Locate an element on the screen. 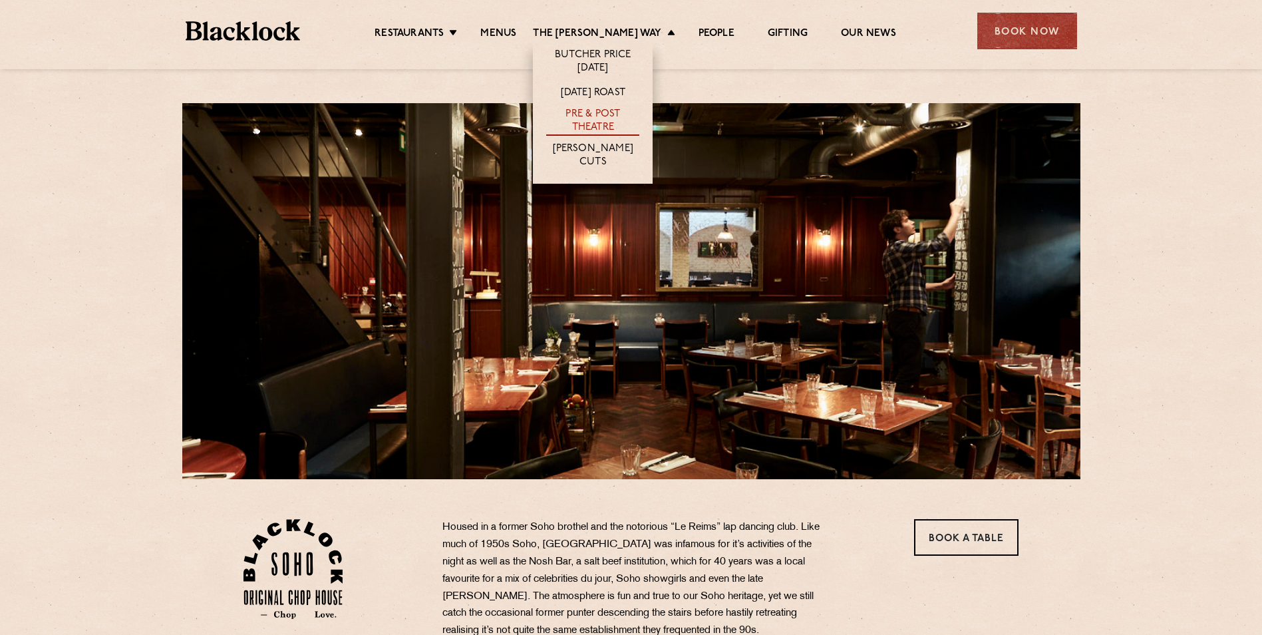 The height and width of the screenshot is (635, 1262). a: Book a Table is located at coordinates (966, 537).